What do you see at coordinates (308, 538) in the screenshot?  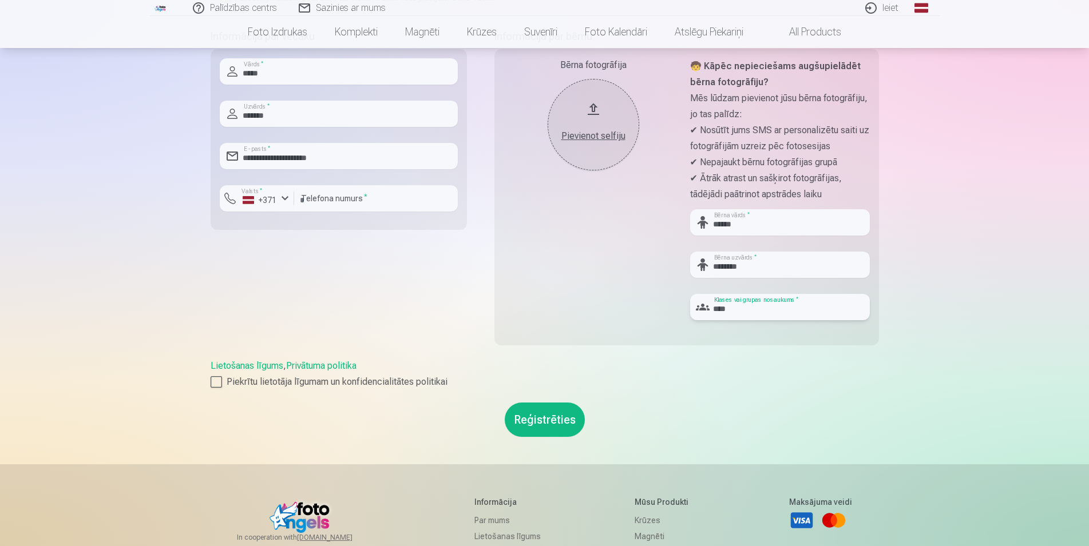 I see `span: In cooperation with` at bounding box center [308, 538].